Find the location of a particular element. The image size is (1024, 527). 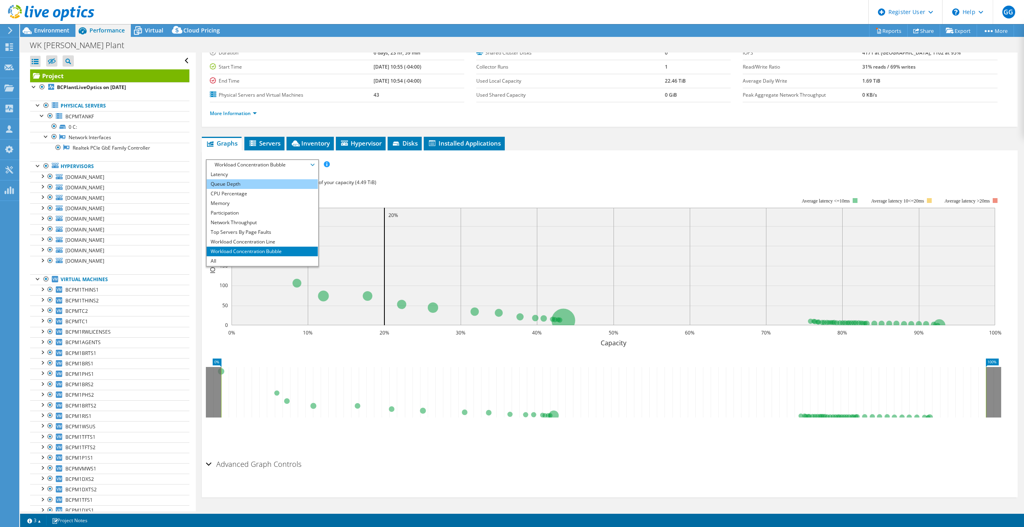

label: Peak Aggregate Network Throughput is located at coordinates (802, 95).